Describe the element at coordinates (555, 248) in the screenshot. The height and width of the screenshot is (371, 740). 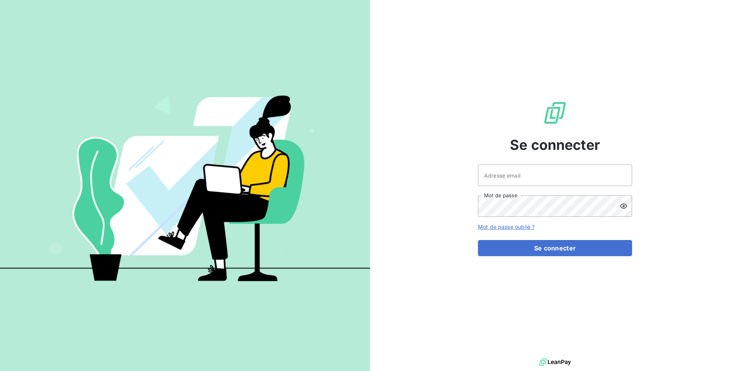
I see `button: Se connecter` at that location.